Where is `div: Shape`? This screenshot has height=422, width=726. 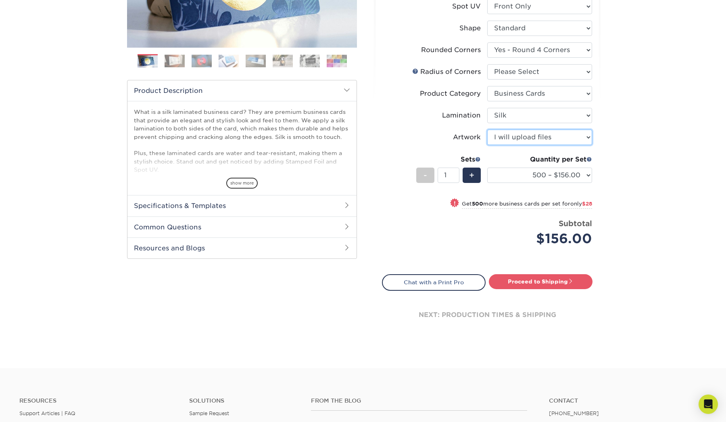 div: Shape is located at coordinates (470, 28).